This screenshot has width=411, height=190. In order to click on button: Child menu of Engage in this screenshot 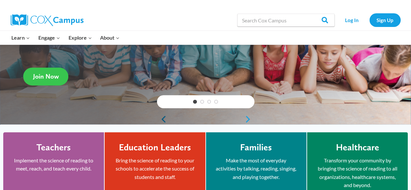, I will do `click(49, 38)`.